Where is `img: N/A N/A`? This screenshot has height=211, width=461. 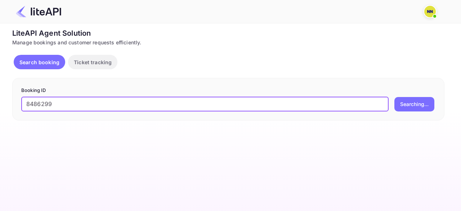
img: N/A N/A is located at coordinates (430, 12).